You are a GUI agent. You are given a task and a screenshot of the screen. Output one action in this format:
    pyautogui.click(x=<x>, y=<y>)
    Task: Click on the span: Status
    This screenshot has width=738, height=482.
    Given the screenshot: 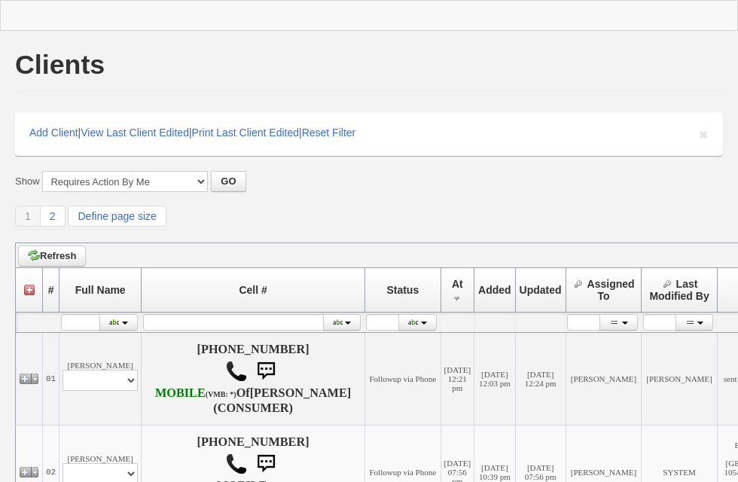 What is the action you would take?
    pyautogui.click(x=402, y=290)
    